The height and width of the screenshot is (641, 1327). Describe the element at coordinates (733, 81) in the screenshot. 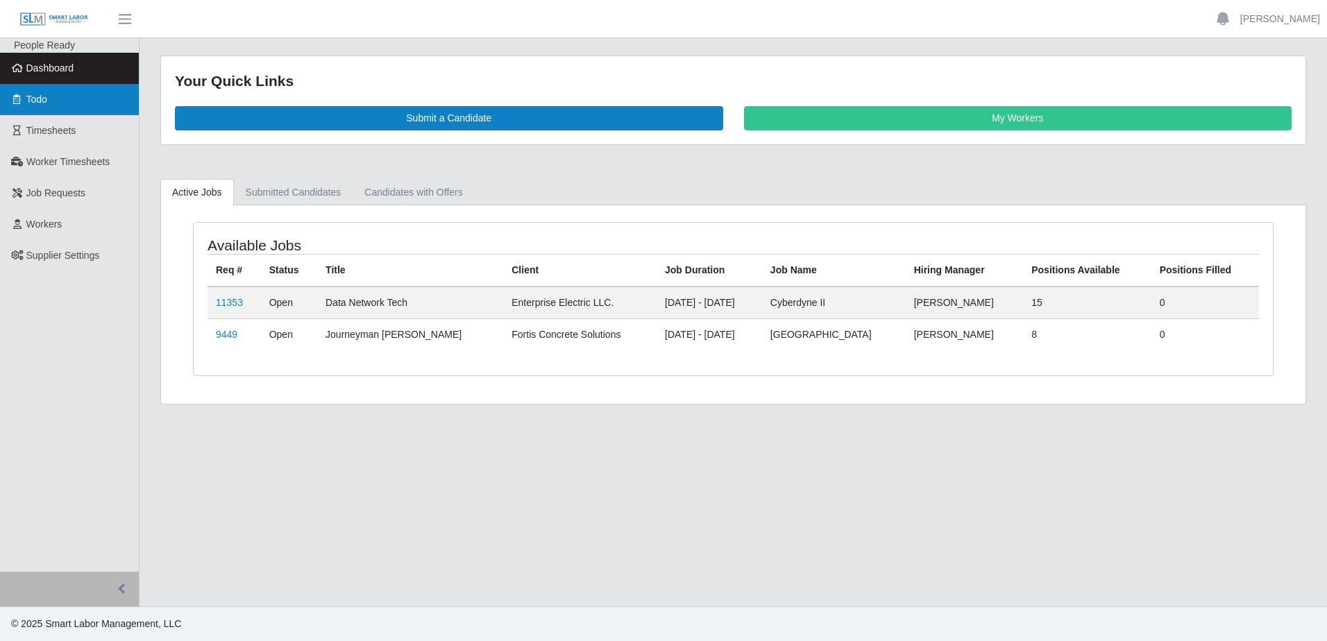

I see `div: Your Quick Links` at that location.